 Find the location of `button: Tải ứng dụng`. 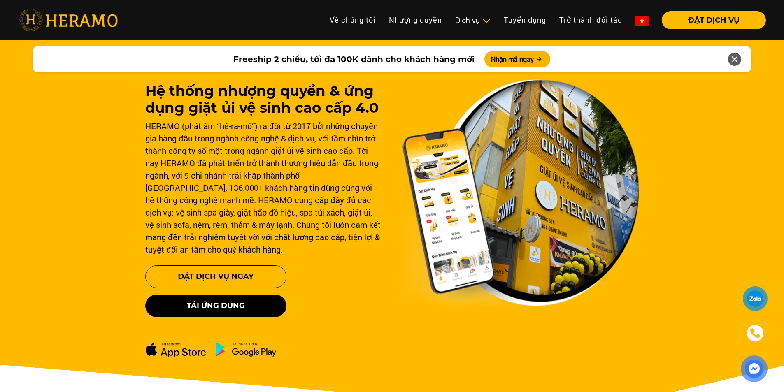

button: Tải ứng dụng is located at coordinates (216, 306).